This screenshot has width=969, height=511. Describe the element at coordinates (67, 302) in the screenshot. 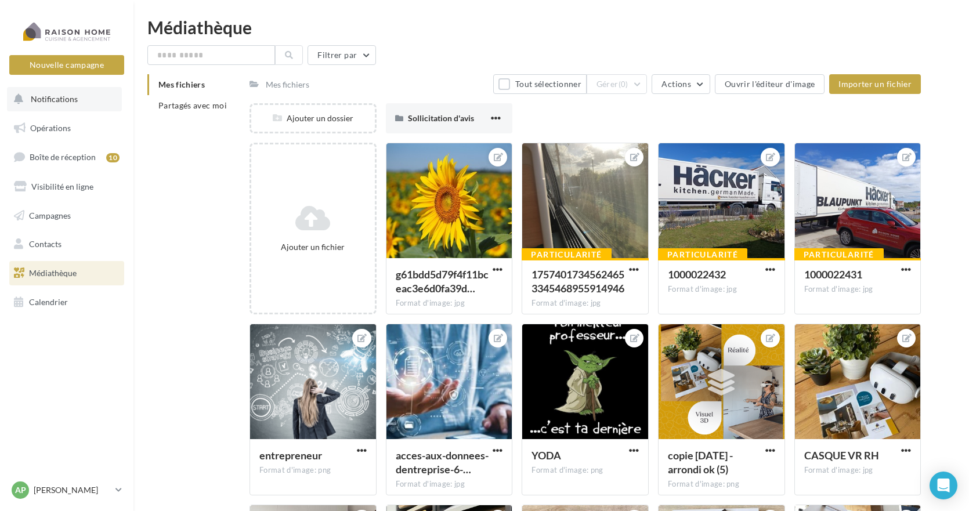

I see `a: Calendrier` at that location.